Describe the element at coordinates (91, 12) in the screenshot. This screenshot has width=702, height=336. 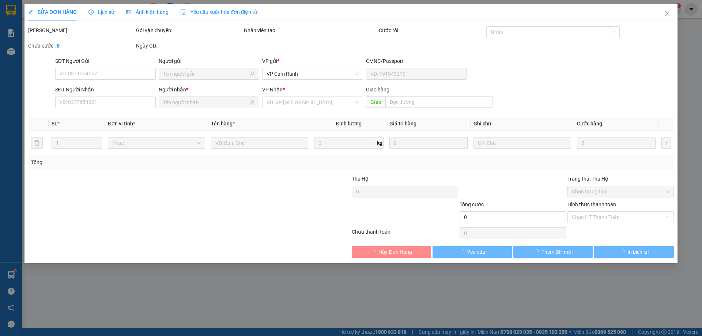
I see `span: clock-circle` at that location.